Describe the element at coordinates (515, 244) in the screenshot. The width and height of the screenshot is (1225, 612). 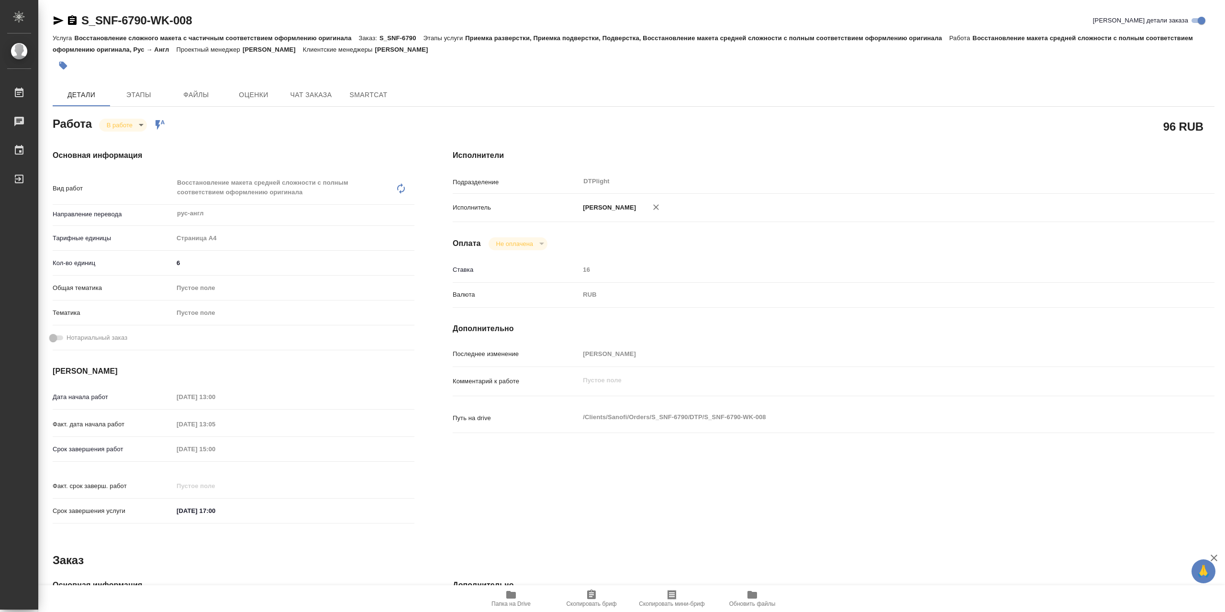
I see `button: Не оплачена` at that location.